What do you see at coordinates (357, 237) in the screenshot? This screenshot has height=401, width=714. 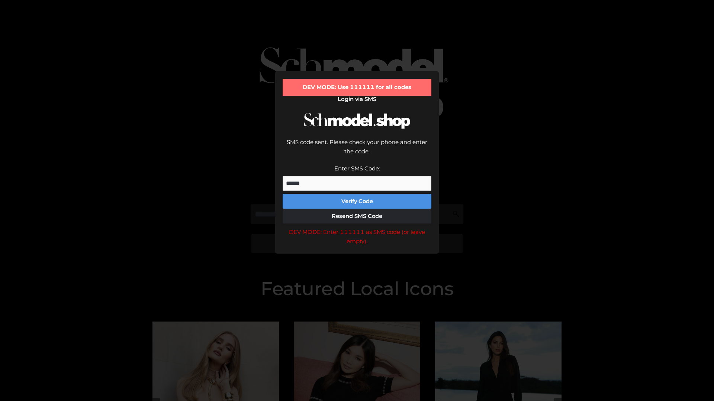 I see `div: DEV MODE: Enter 111111 as SMS code (or leave empty).` at bounding box center [357, 237].